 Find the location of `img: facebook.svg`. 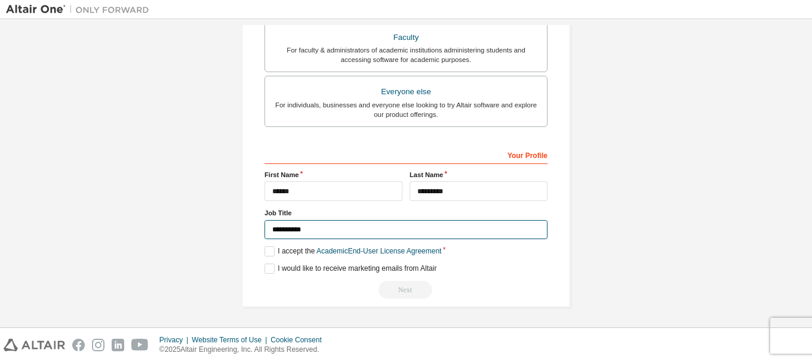

img: facebook.svg is located at coordinates (78, 345).